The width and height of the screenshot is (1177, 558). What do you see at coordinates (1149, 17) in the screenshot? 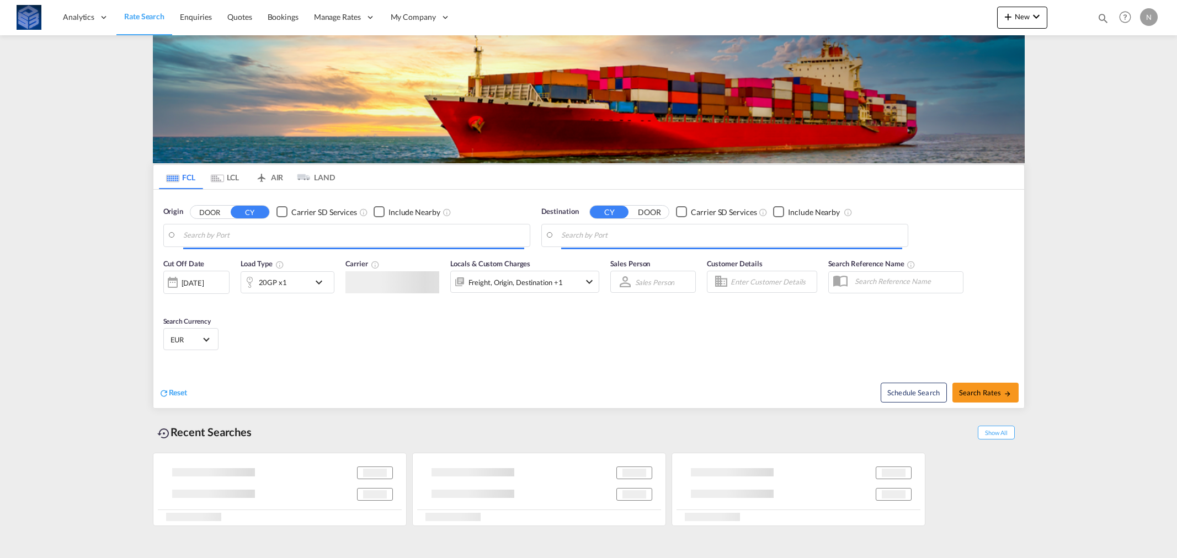
I see `div: N` at bounding box center [1149, 17].